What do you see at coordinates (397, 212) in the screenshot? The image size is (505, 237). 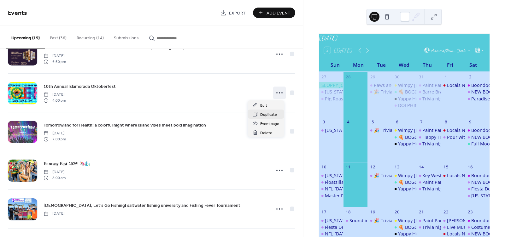 I see `div: 20` at bounding box center [397, 212].